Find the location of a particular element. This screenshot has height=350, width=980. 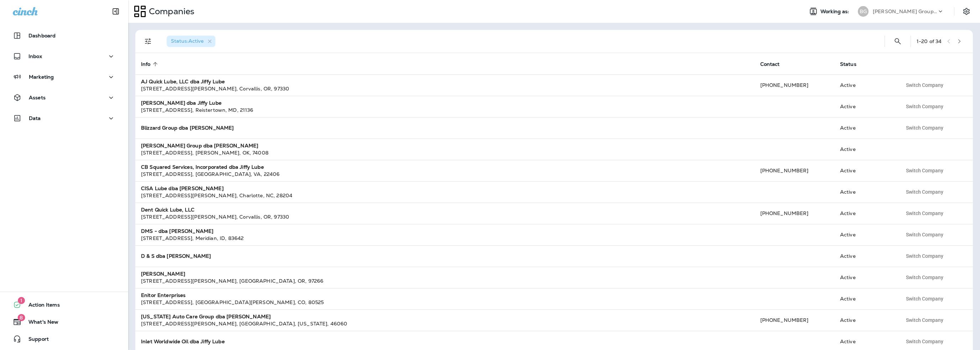

button: Assets is located at coordinates (64, 98).